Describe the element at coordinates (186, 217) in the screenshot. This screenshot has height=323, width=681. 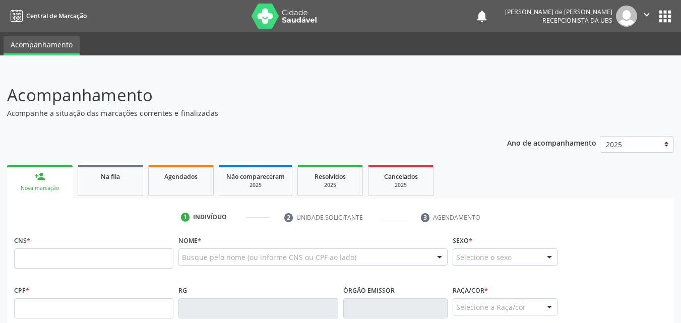
I see `div: 1` at that location.